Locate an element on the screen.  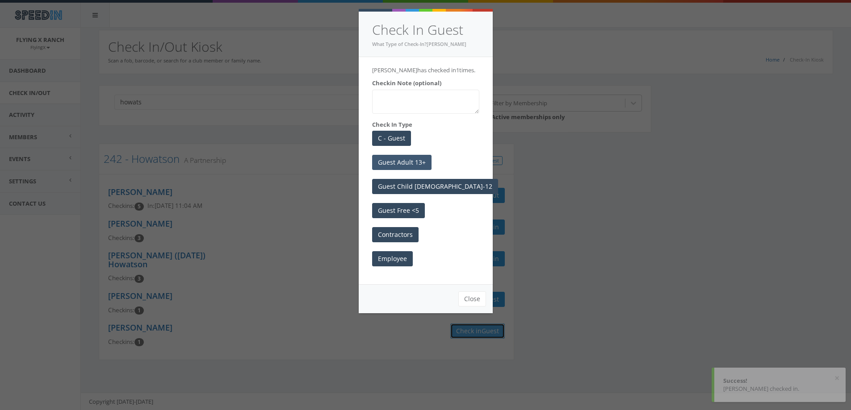
h4: Check In Guest is located at coordinates (425, 30).